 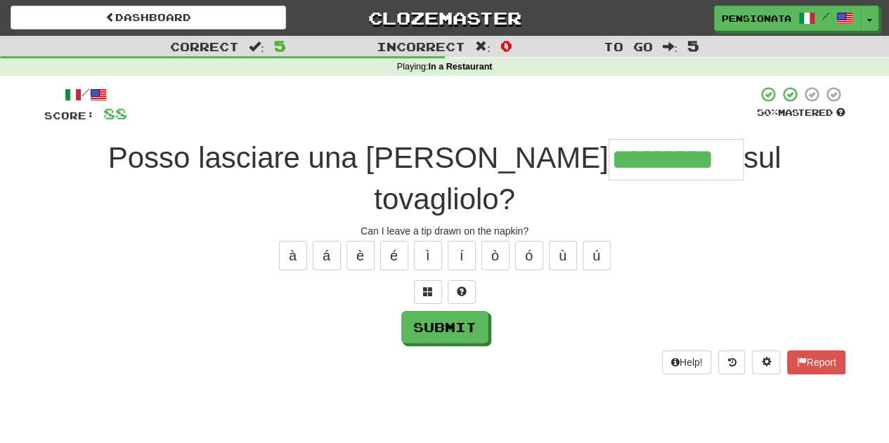 What do you see at coordinates (596, 256) in the screenshot?
I see `button: ú` at bounding box center [596, 256].